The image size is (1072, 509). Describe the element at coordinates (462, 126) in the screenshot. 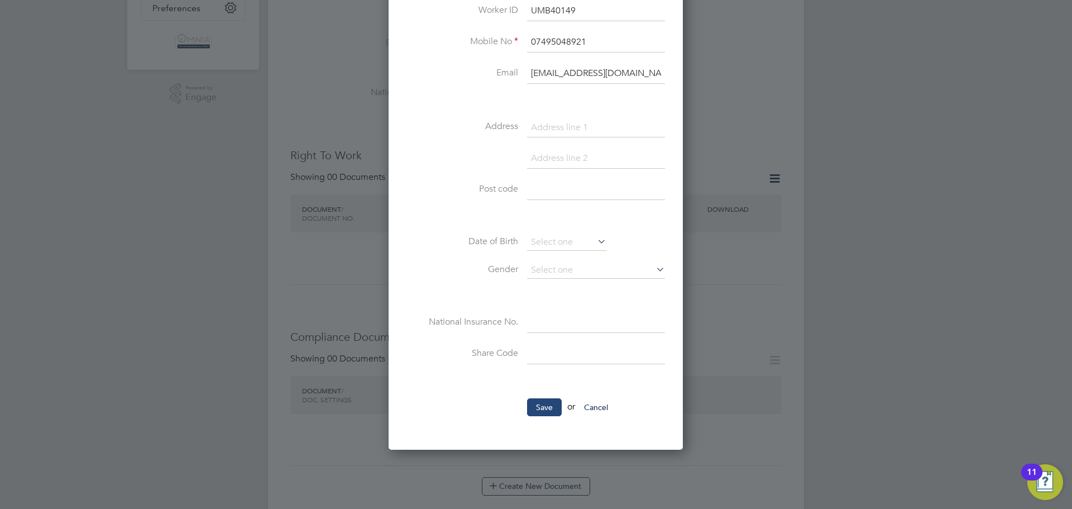

I see `label: Address` at that location.